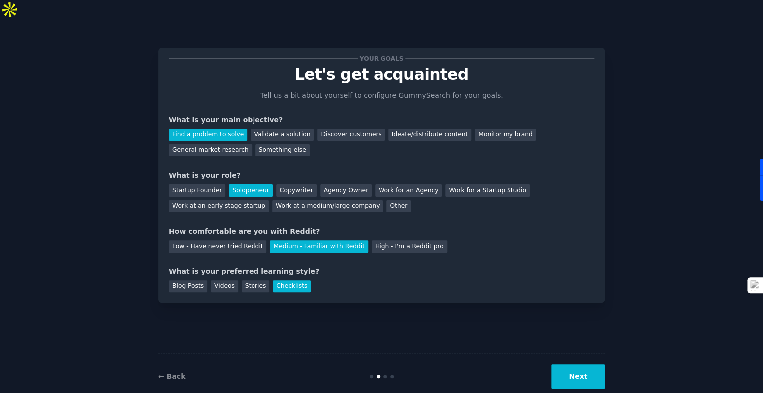  What do you see at coordinates (409, 246) in the screenshot?
I see `div: High - I'm a Reddit pro` at bounding box center [409, 246].